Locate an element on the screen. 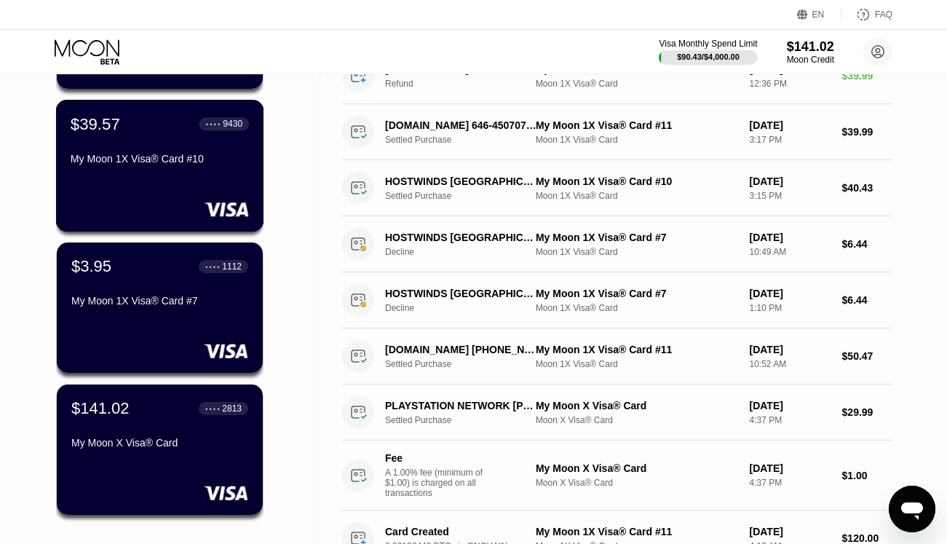  div: $1.00 is located at coordinates (867, 475).